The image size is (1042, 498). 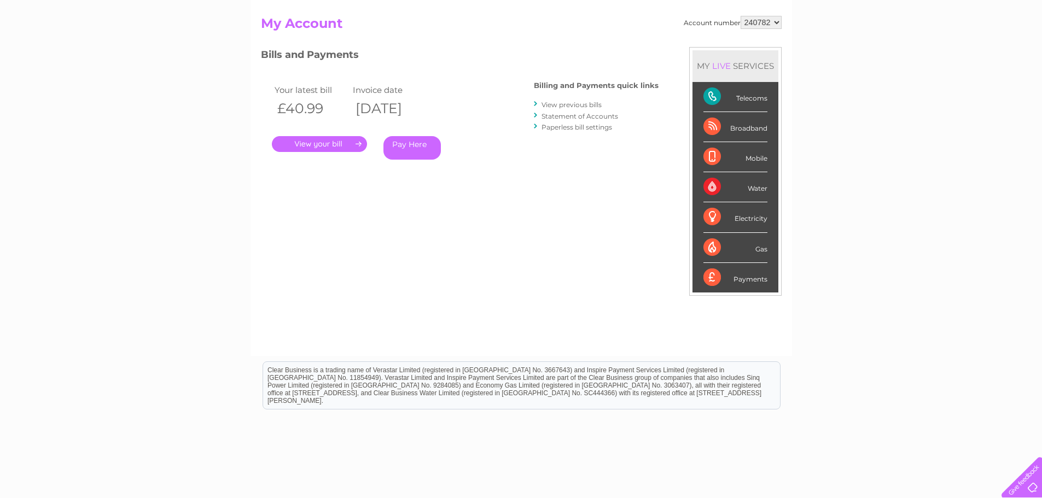 I want to click on span: 0333 014 3131, so click(x=874, y=12).